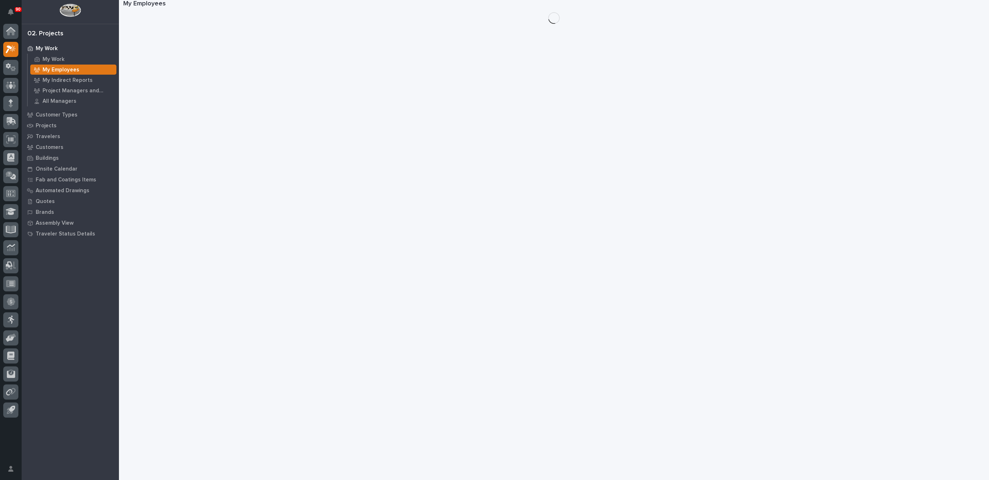  What do you see at coordinates (70, 10) in the screenshot?
I see `img: Workspace Logo` at bounding box center [70, 10].